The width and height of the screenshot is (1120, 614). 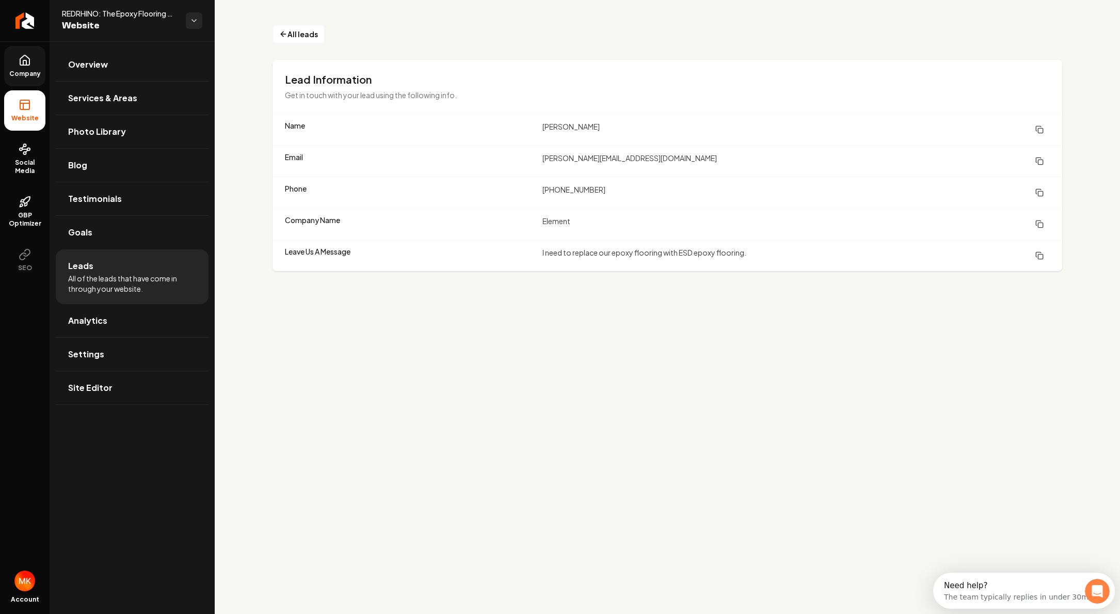 I want to click on div: Open Intercom Messenger, so click(x=95, y=18).